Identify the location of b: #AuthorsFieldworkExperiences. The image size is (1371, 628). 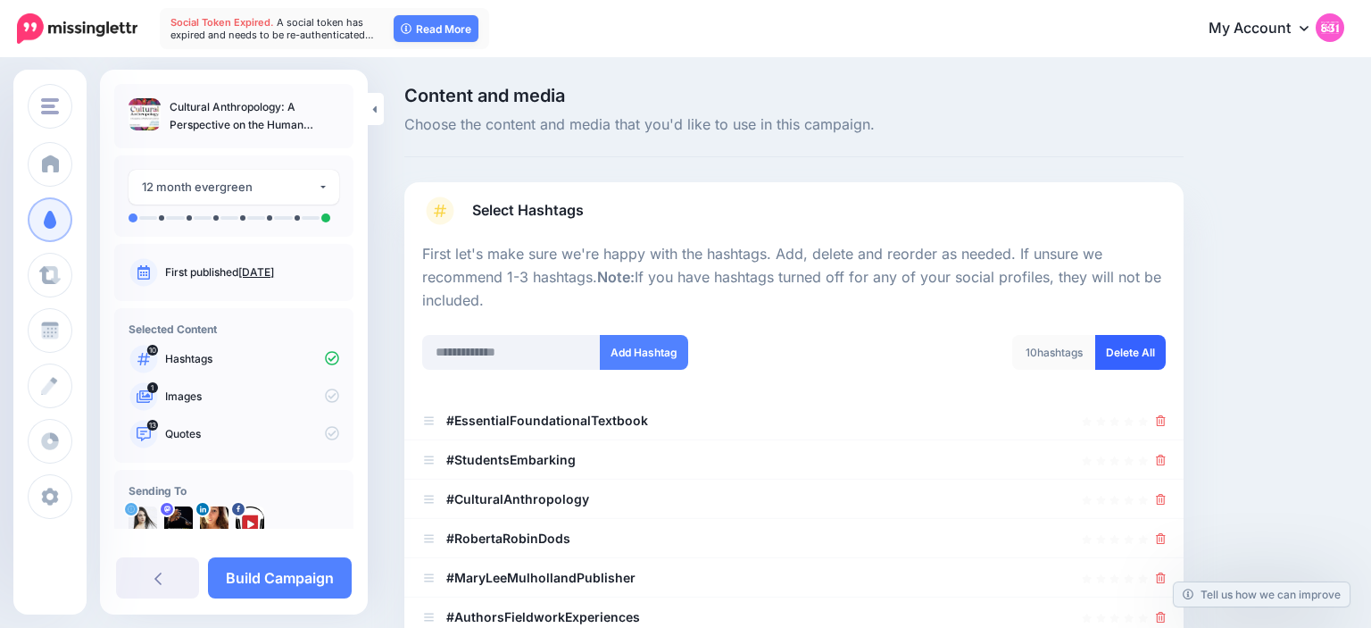
(543, 616).